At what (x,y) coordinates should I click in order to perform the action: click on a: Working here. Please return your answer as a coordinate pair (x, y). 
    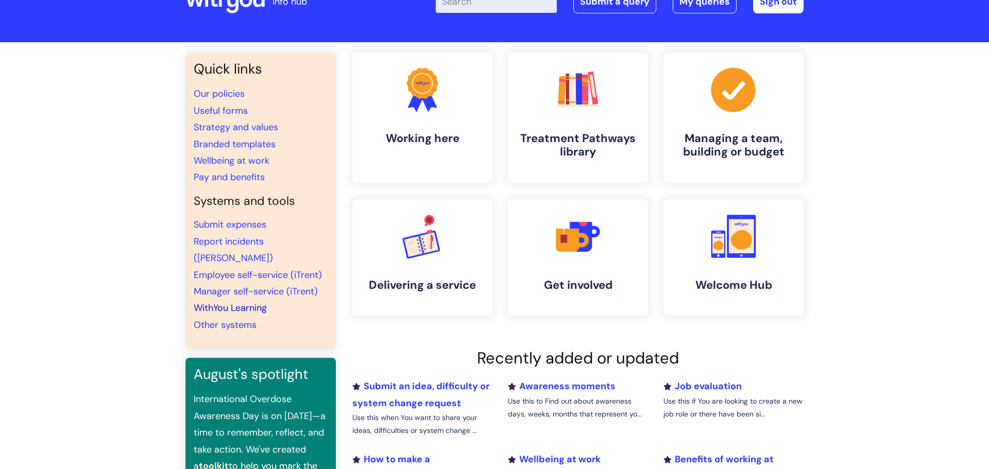
    Looking at the image, I should click on (422, 117).